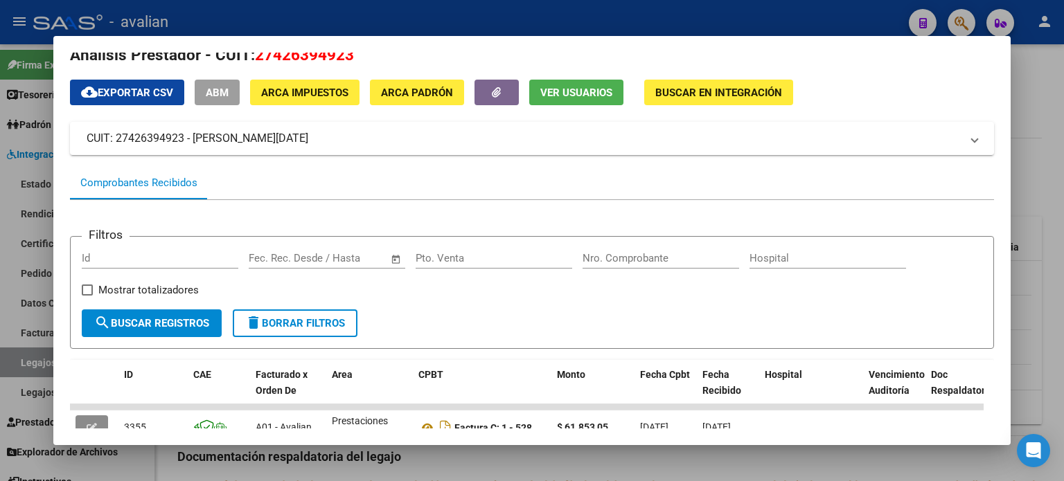 This screenshot has height=481, width=1064. What do you see at coordinates (295, 323) in the screenshot?
I see `button: Borrar Filtros` at bounding box center [295, 323].